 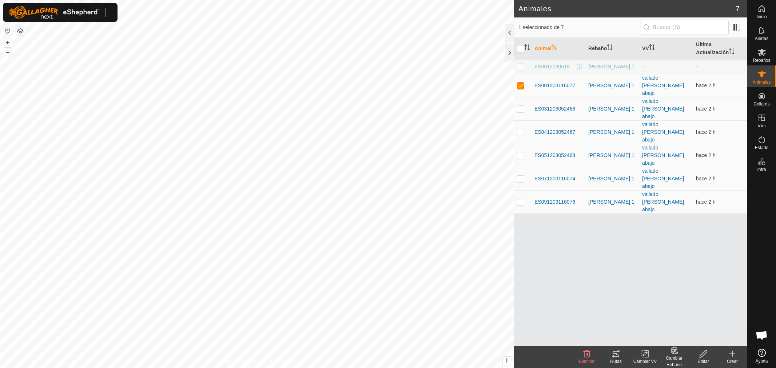 I want to click on span: Infra, so click(x=761, y=169).